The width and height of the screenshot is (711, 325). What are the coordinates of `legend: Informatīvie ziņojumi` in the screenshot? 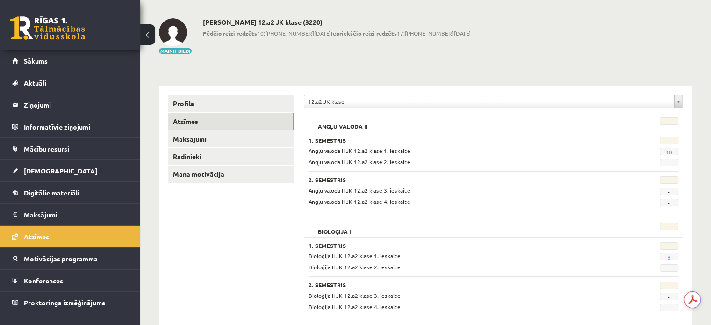 It's located at (76, 127).